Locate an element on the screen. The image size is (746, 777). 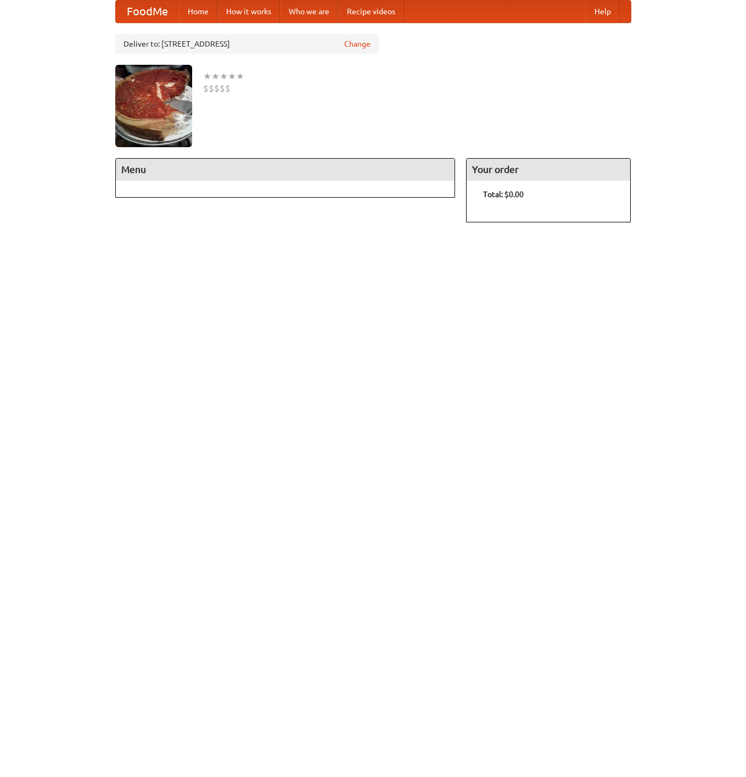
img: angular.jpg is located at coordinates (154, 106).